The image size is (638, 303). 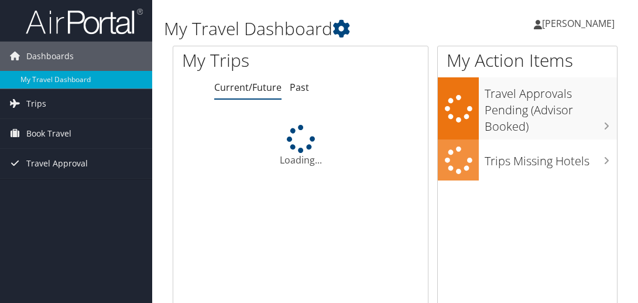 I want to click on span: Book Travel, so click(x=49, y=133).